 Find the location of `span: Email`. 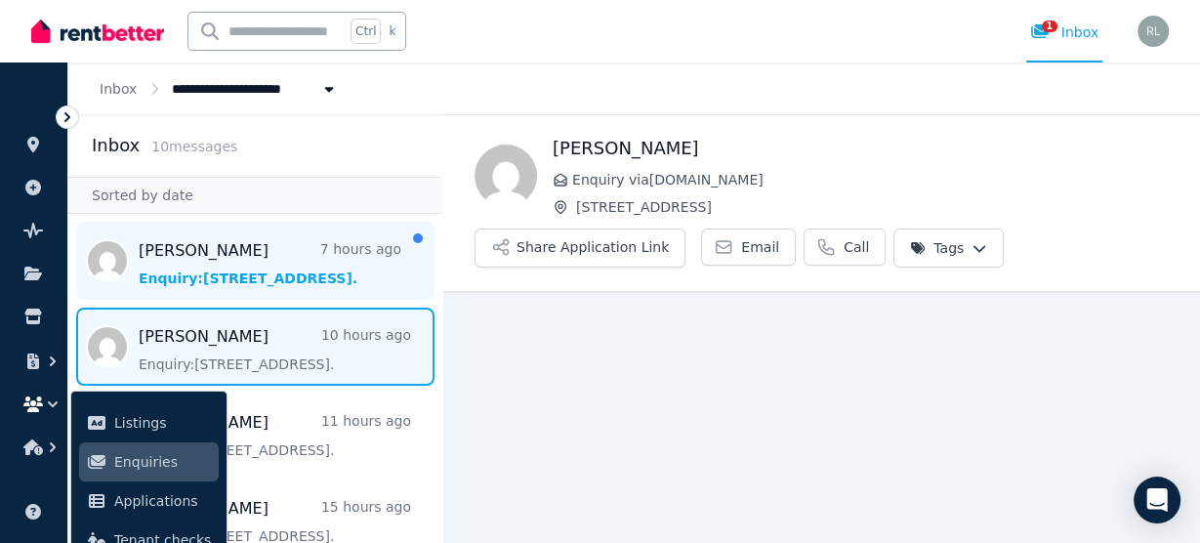

span: Email is located at coordinates (760, 247).